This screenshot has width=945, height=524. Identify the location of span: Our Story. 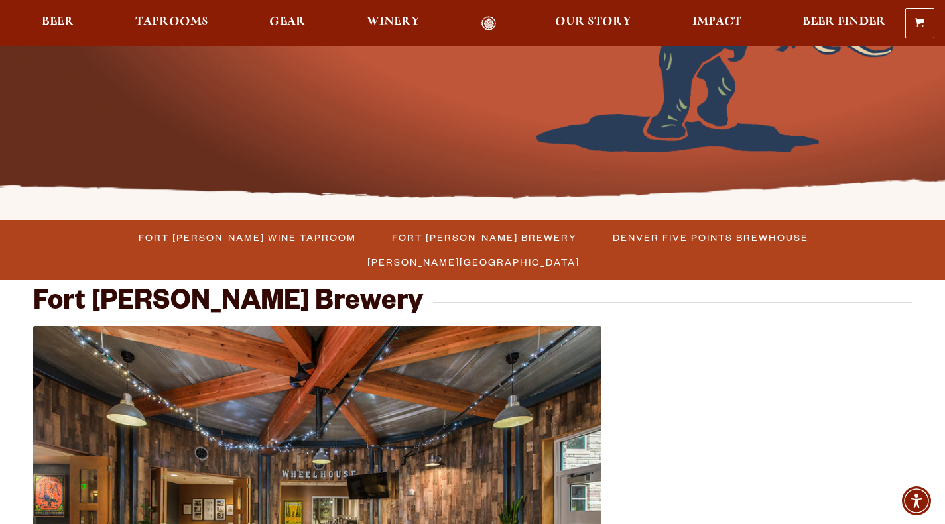
(593, 22).